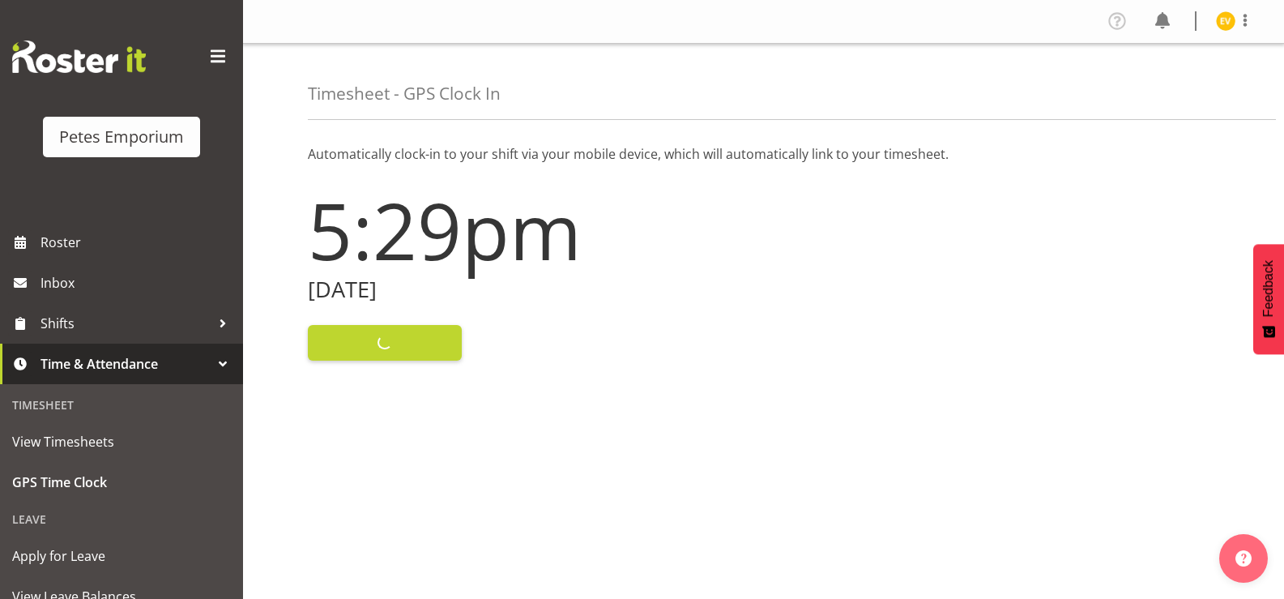 This screenshot has height=599, width=1284. Describe the element at coordinates (138, 283) in the screenshot. I see `span: Inbox` at that location.